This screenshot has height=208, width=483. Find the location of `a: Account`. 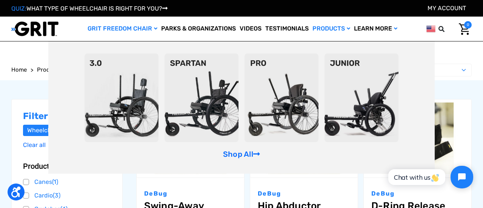

a: Account is located at coordinates (447, 8).